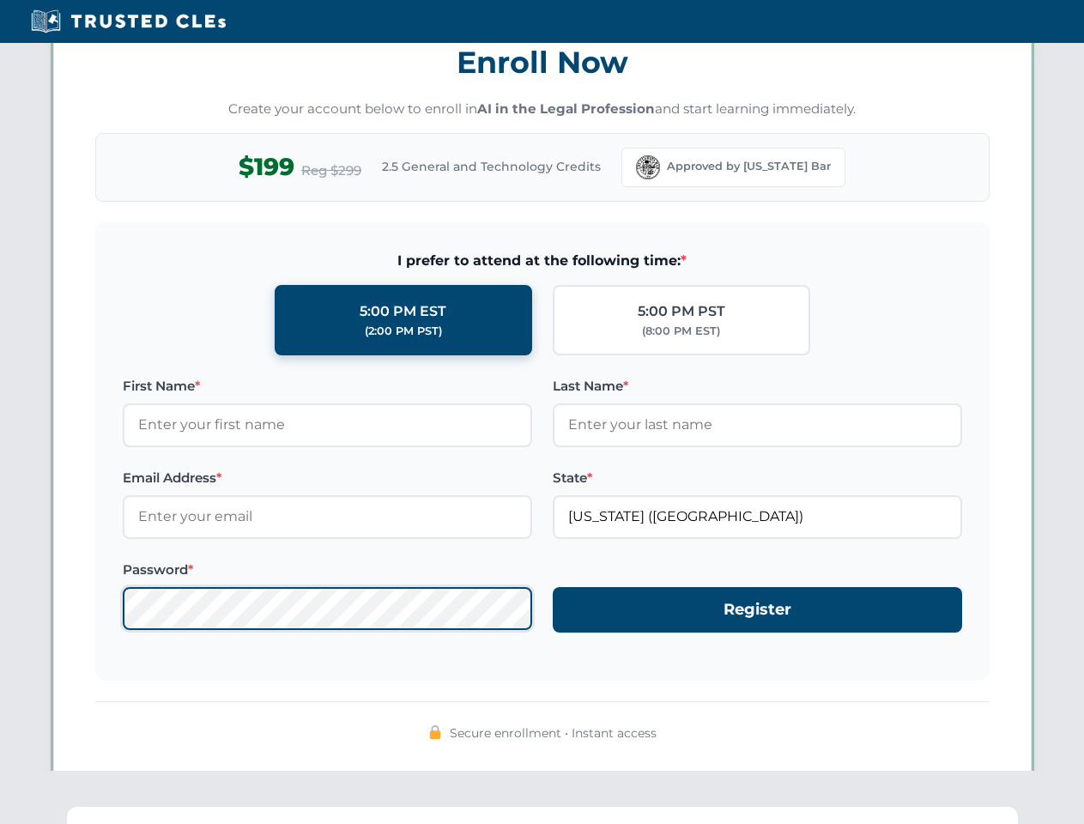 This screenshot has width=1084, height=824. What do you see at coordinates (327, 386) in the screenshot?
I see `label: First Name` at bounding box center [327, 386].